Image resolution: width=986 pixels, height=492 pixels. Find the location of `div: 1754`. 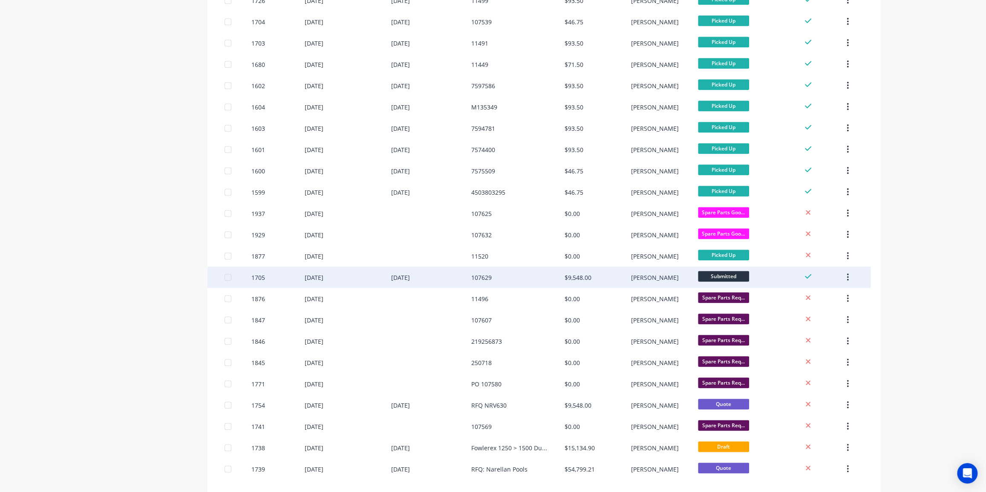

div: 1754 is located at coordinates (258, 405).